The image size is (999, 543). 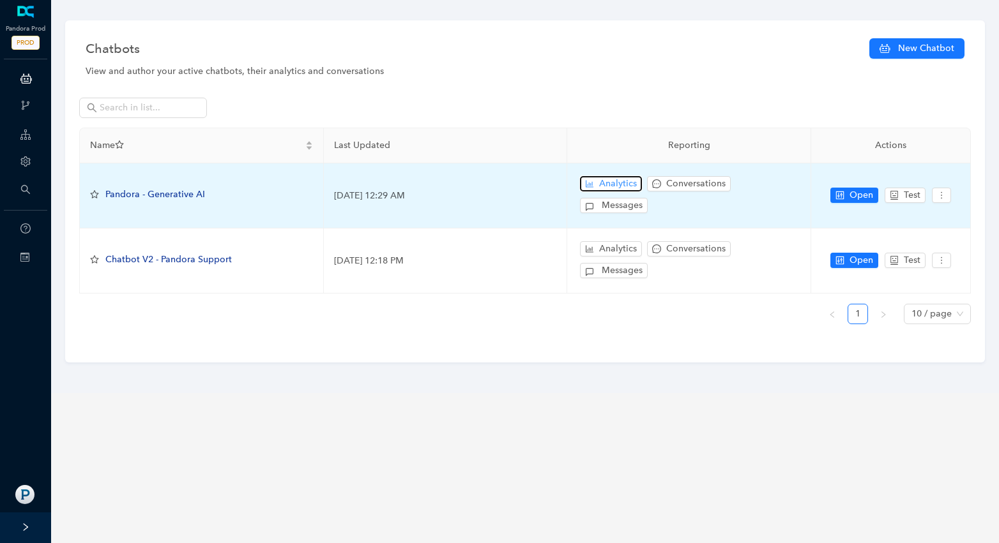 What do you see at coordinates (144, 108) in the screenshot?
I see `input: Search in list...` at bounding box center [144, 108].